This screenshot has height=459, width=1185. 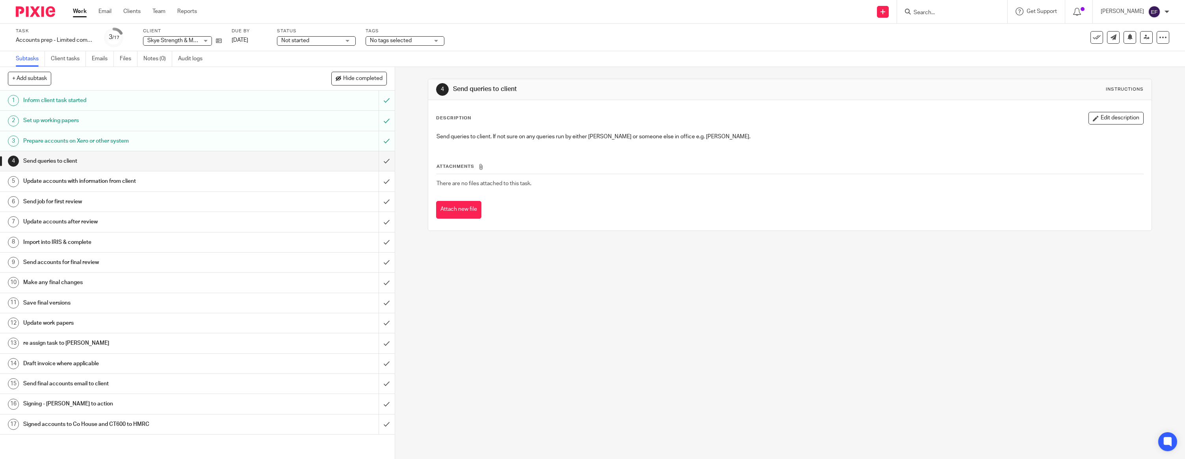 I want to click on h1: Save final versions, so click(x=139, y=303).